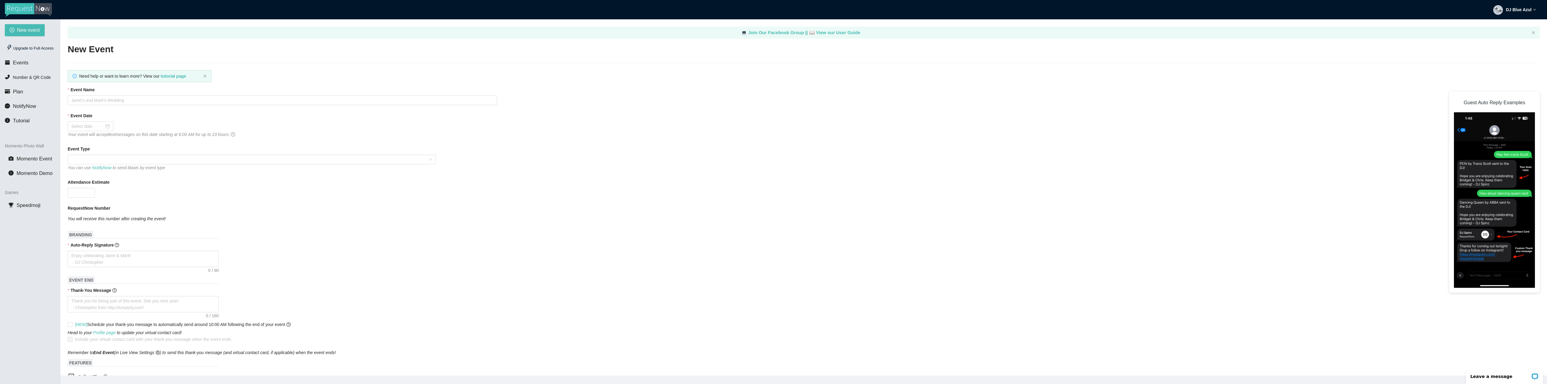  I want to click on span: trophy, so click(11, 205).